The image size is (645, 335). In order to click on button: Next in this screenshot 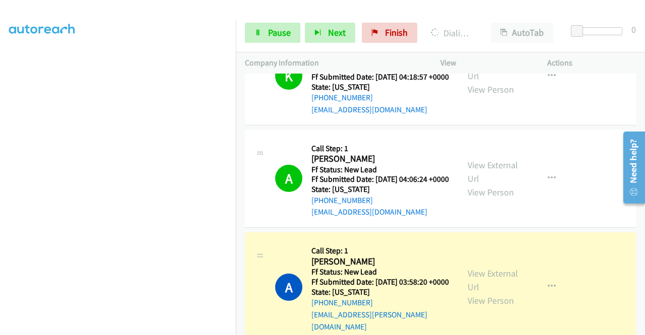, I will do `click(330, 33)`.